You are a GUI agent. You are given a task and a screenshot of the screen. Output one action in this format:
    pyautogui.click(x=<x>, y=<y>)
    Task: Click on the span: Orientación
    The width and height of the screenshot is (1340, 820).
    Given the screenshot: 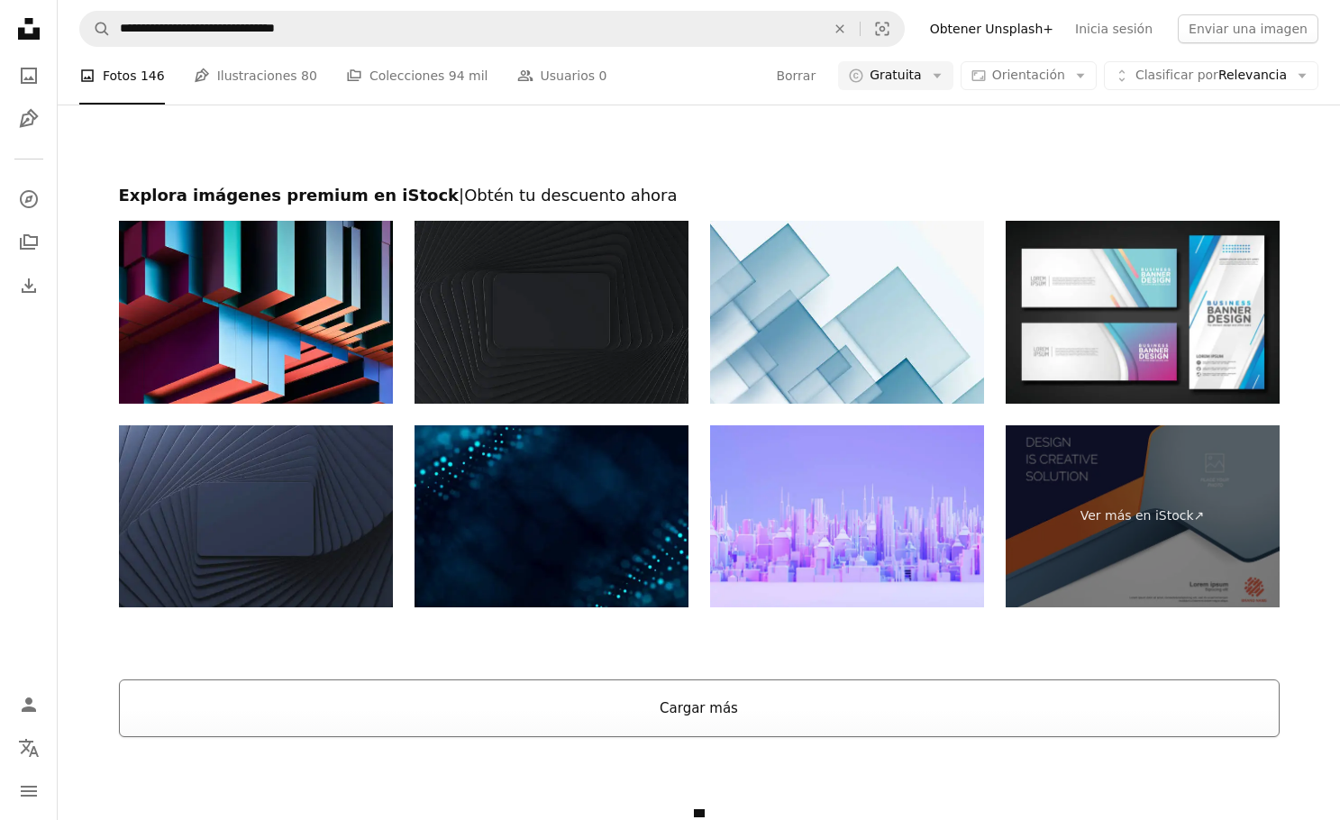 What is the action you would take?
    pyautogui.click(x=1028, y=75)
    